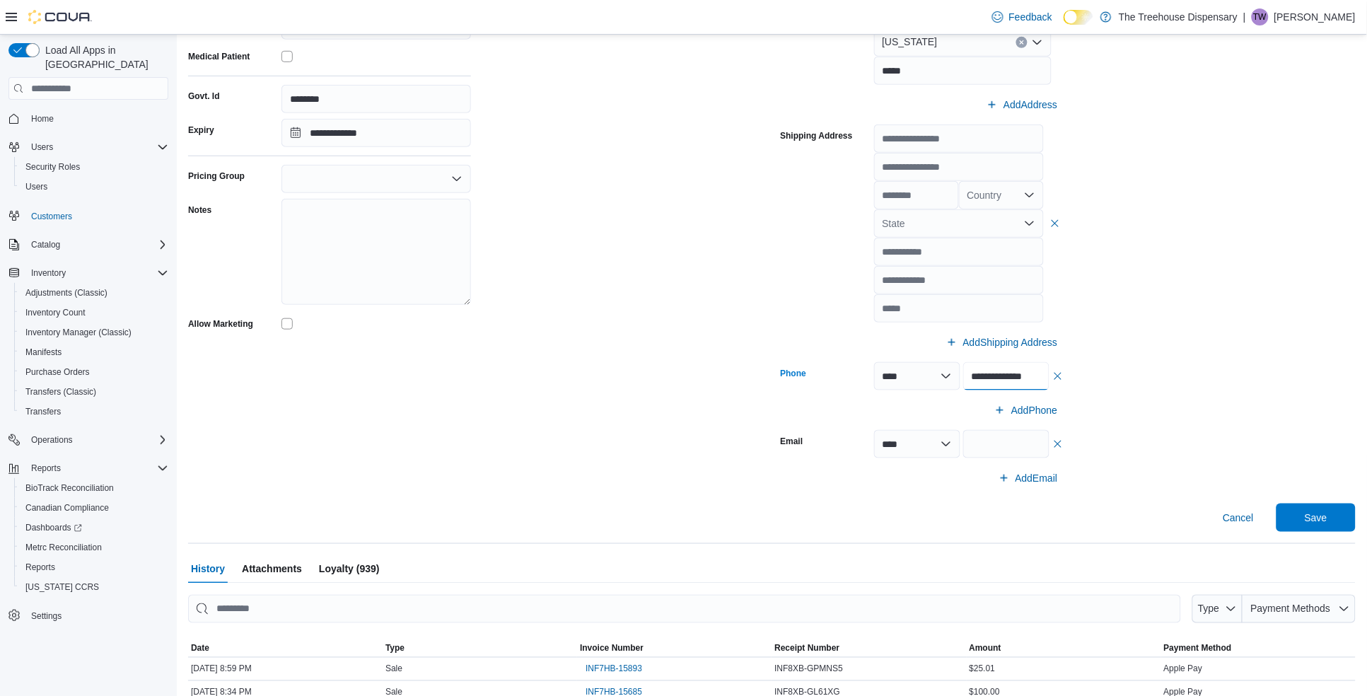  What do you see at coordinates (55, 312) in the screenshot?
I see `span: Inventory Count` at bounding box center [55, 312].